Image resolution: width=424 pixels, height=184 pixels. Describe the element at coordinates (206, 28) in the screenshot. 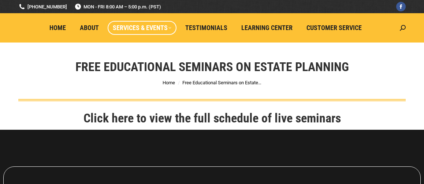

I see `a: Testimonials` at that location.